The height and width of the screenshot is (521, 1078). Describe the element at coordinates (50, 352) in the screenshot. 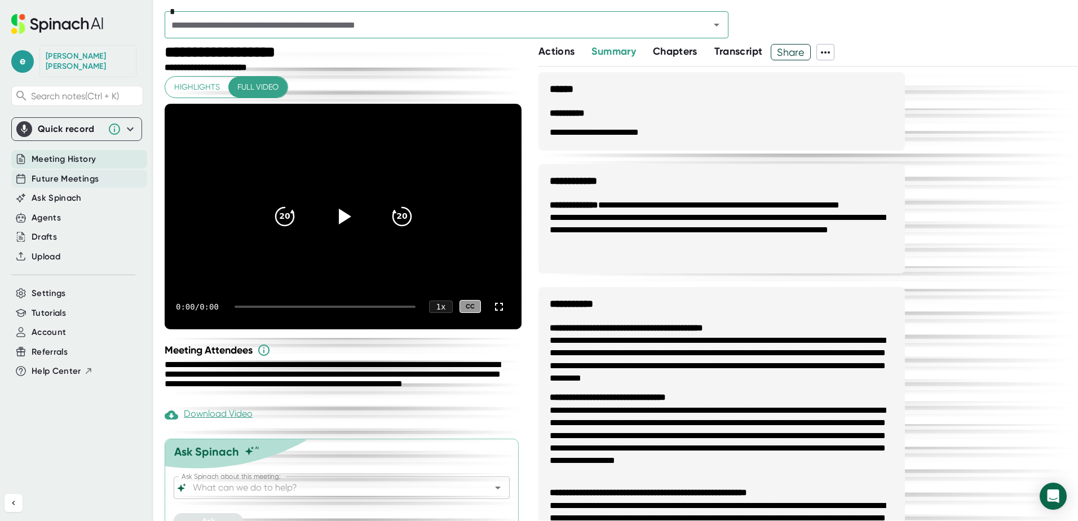

I see `span: Referrals` at that location.